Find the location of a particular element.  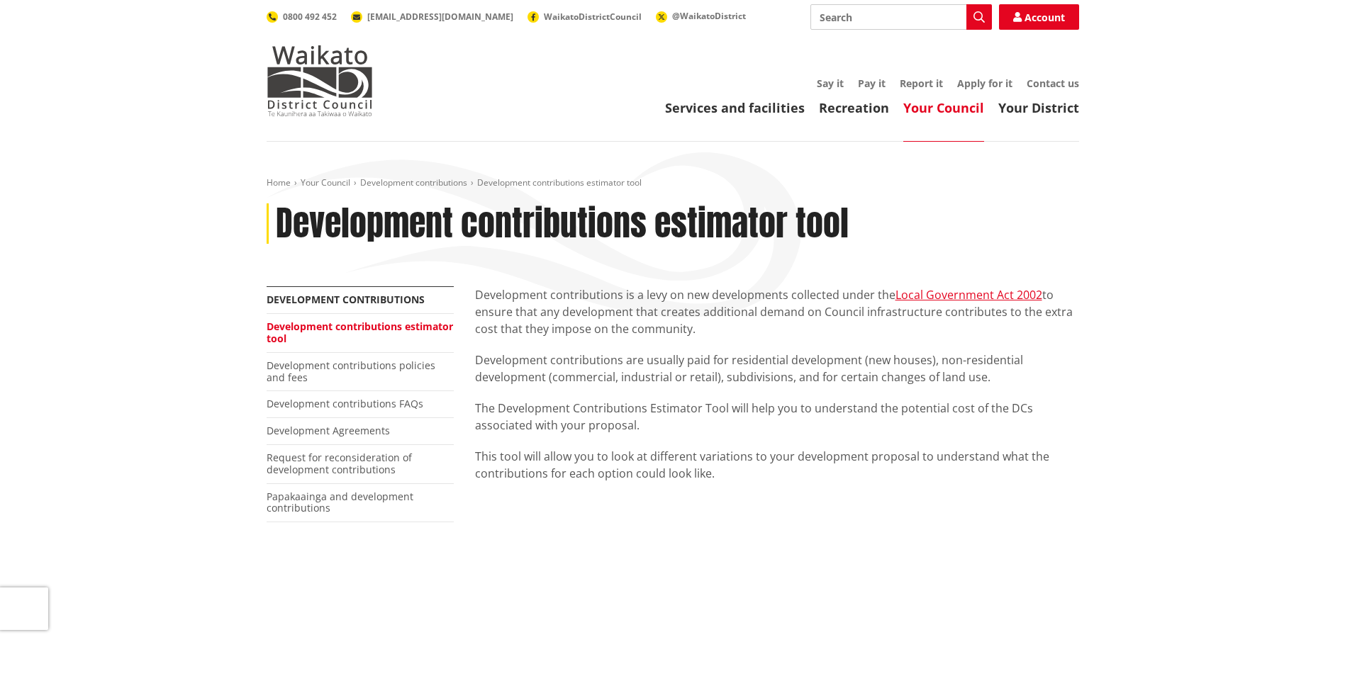

input: Search input is located at coordinates (901, 17).